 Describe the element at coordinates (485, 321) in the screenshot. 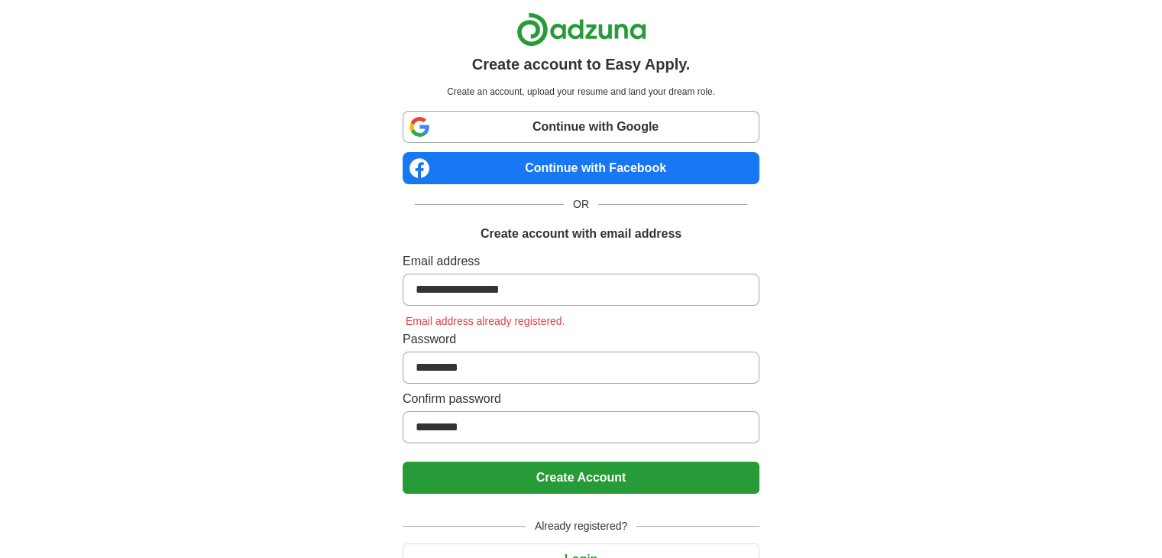

I see `span: Email address already registered.` at that location.